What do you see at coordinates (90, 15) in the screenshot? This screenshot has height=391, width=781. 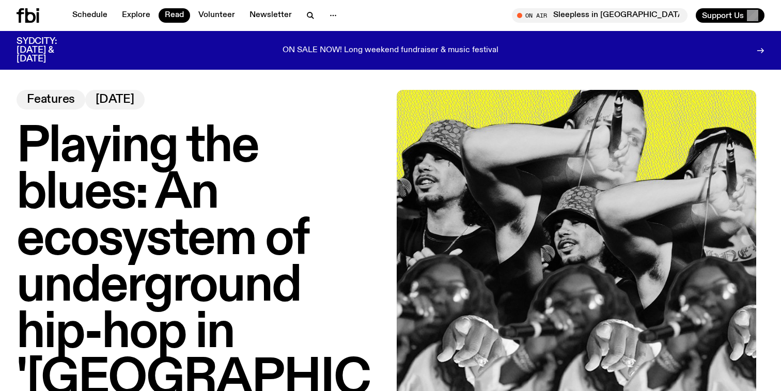 I see `a: Schedule` at bounding box center [90, 15].